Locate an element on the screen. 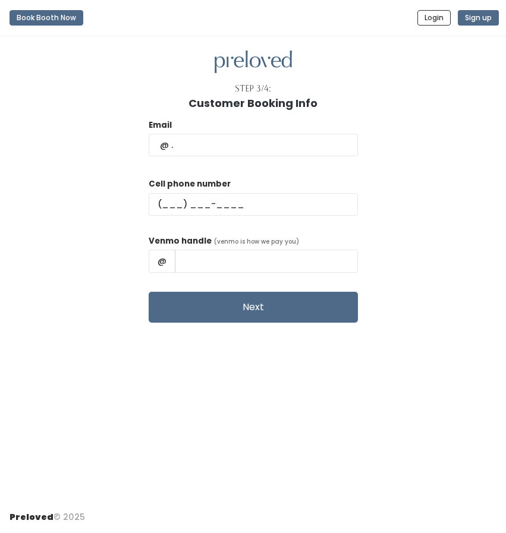 The height and width of the screenshot is (533, 506). label: Venmo handle is located at coordinates (180, 241).